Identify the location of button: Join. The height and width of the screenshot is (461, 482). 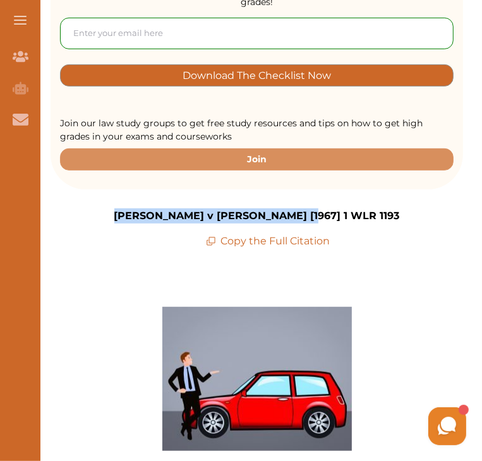
(256, 159).